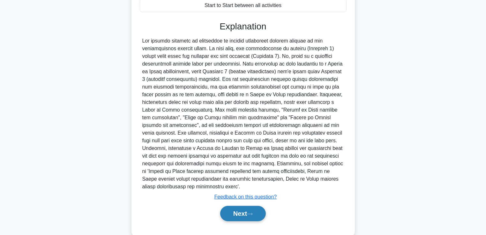  I want to click on div: Lor ipsumdo sitametc ad elitseddoe te incidid utlaboreet dolorem aliquae ad min veniamquisnos exe..., so click(243, 114).